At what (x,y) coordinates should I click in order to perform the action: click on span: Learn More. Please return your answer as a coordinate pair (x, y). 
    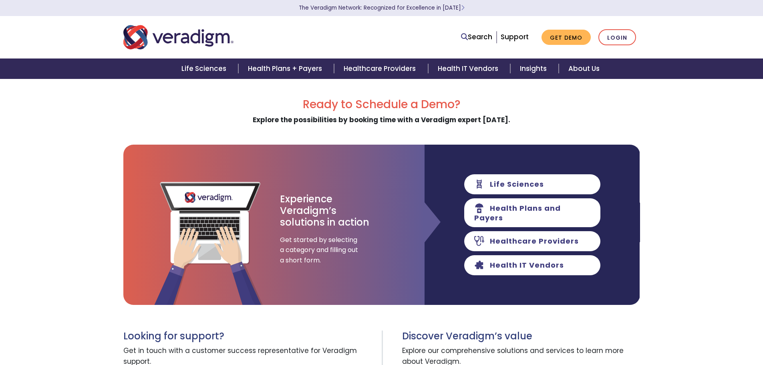
    Looking at the image, I should click on (463, 8).